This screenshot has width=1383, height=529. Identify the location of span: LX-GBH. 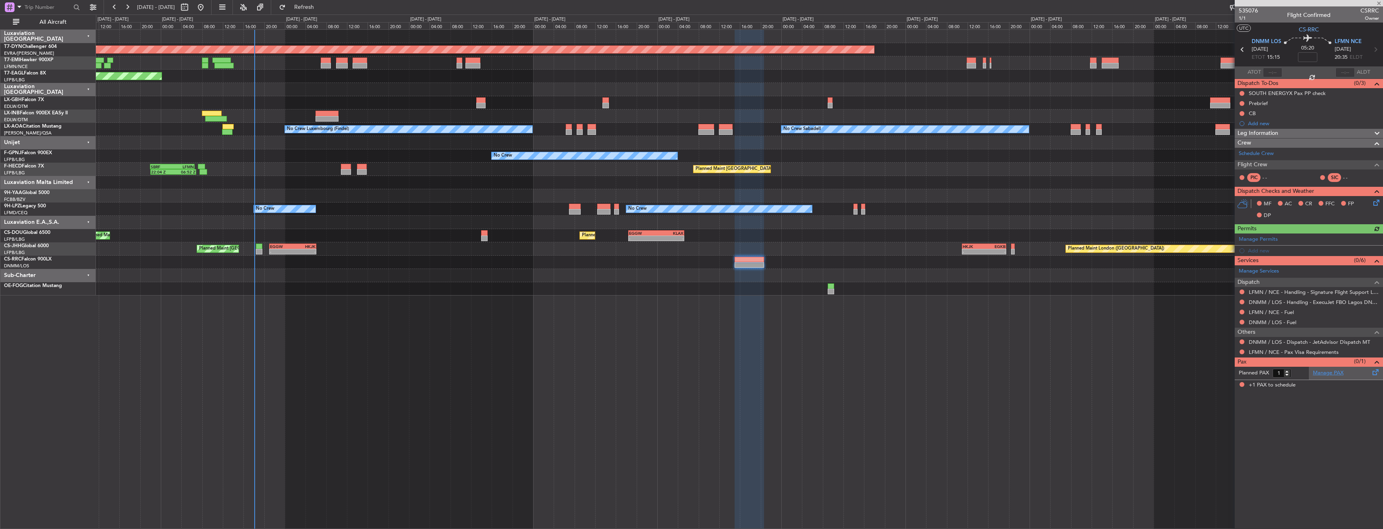
(13, 100).